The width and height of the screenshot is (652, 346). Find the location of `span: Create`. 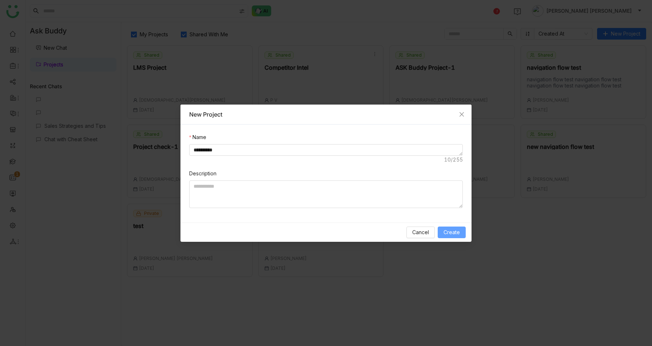

span: Create is located at coordinates (451, 233).